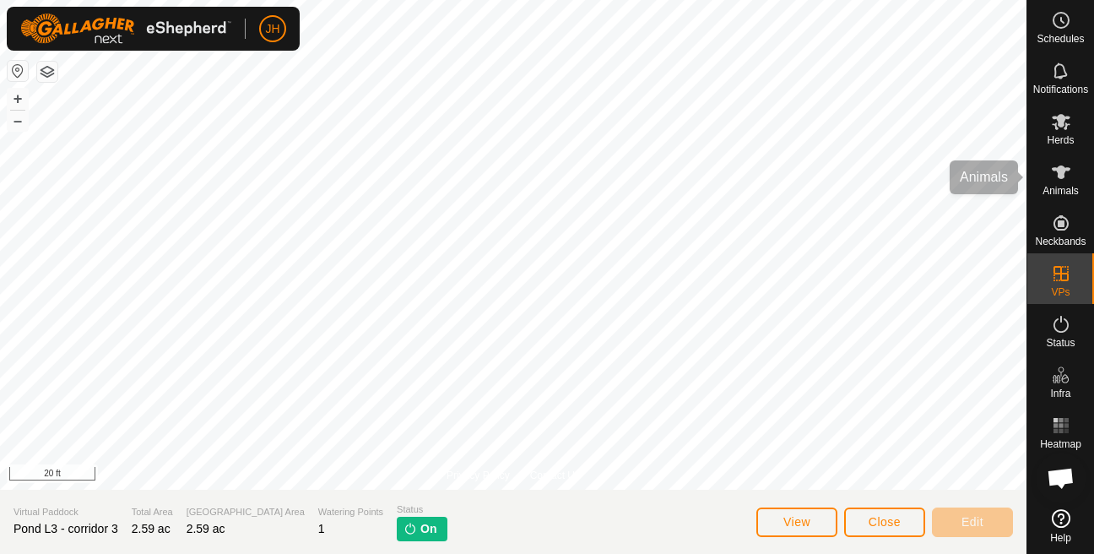 This screenshot has width=1094, height=554. What do you see at coordinates (47, 72) in the screenshot?
I see `button: Map Layers` at bounding box center [47, 72].